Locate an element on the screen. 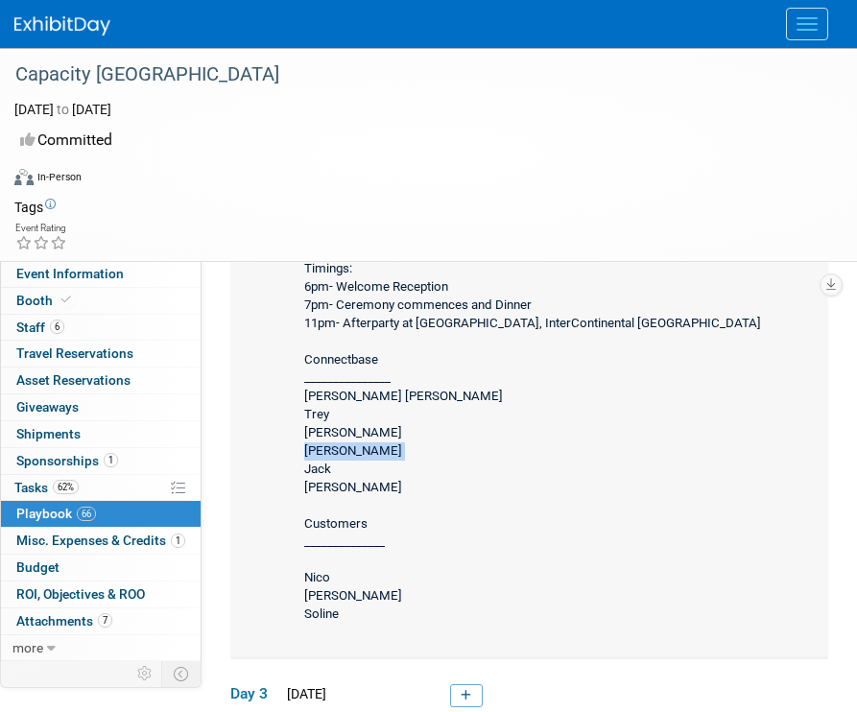 This screenshot has width=857, height=712. span: Giveaways is located at coordinates (47, 407).